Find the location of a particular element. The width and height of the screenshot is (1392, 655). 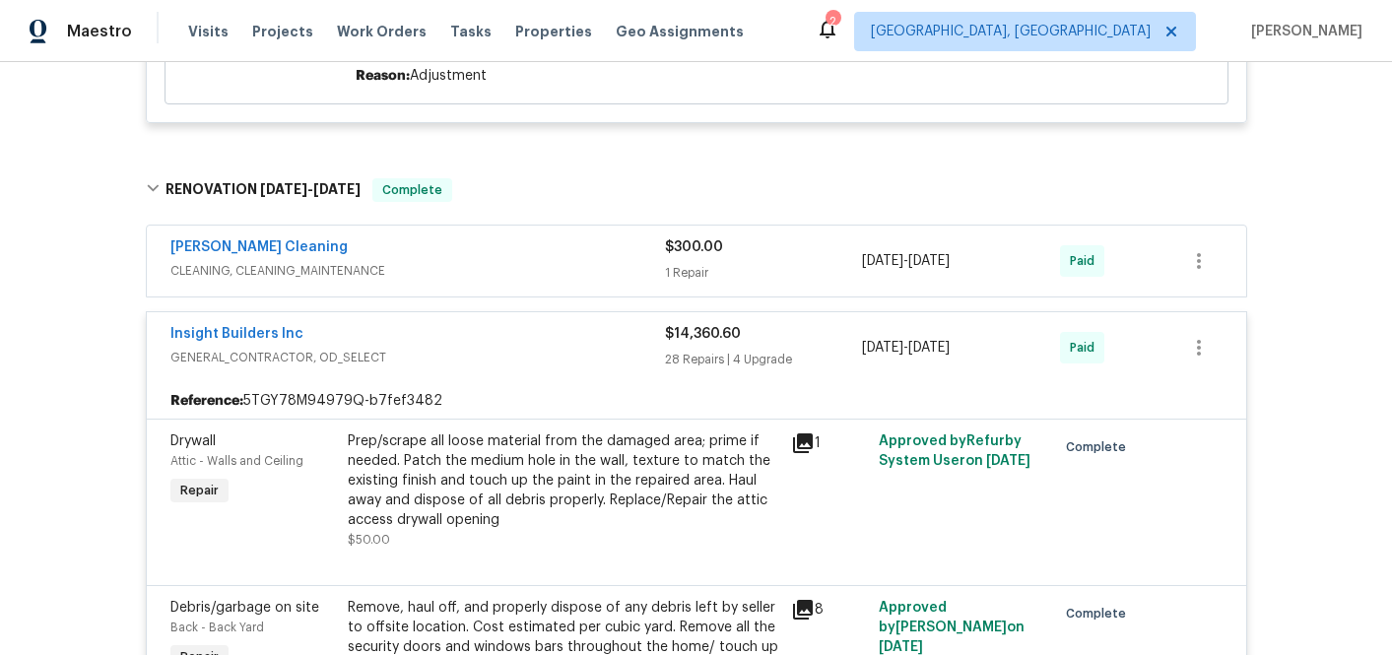

span: Approved by Refurby System User on is located at coordinates (955, 451).